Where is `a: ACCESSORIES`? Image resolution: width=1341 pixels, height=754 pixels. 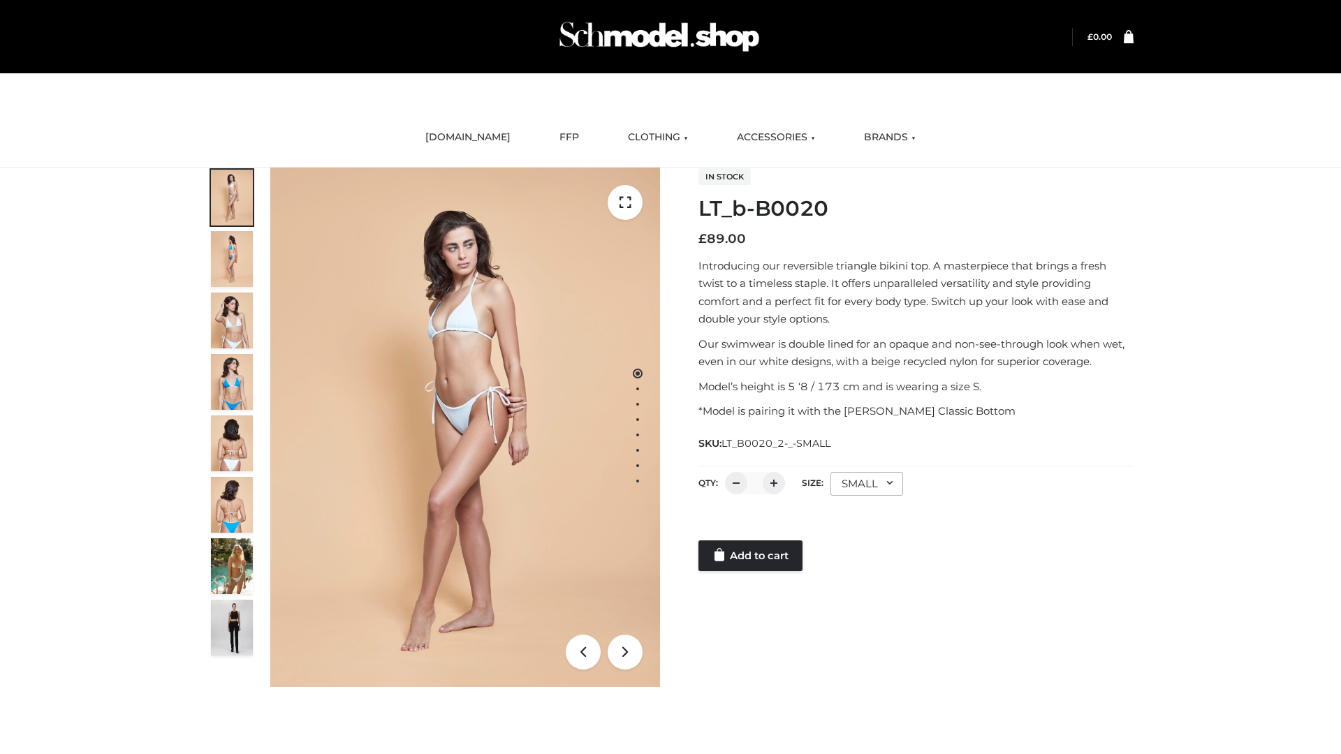
a: ACCESSORIES is located at coordinates (776, 138).